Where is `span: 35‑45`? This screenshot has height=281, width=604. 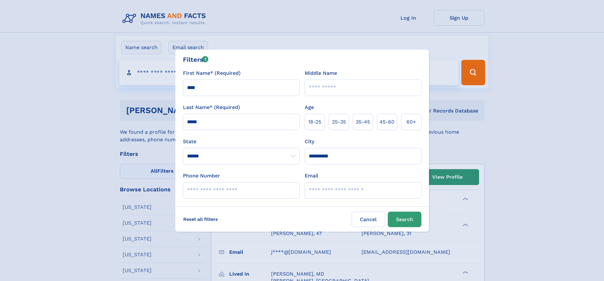
span: 35‑45 is located at coordinates (363, 122).